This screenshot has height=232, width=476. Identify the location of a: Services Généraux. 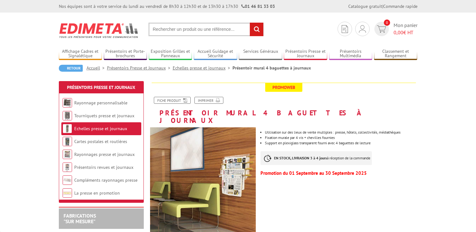
(260, 54).